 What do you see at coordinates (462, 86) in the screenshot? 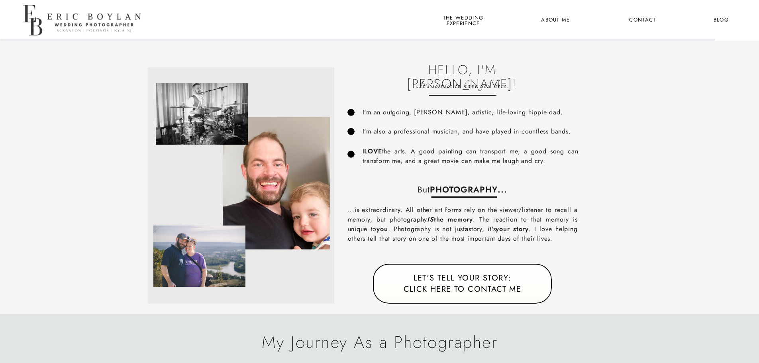
I see `p: It's so nice to have you here.` at bounding box center [462, 86].